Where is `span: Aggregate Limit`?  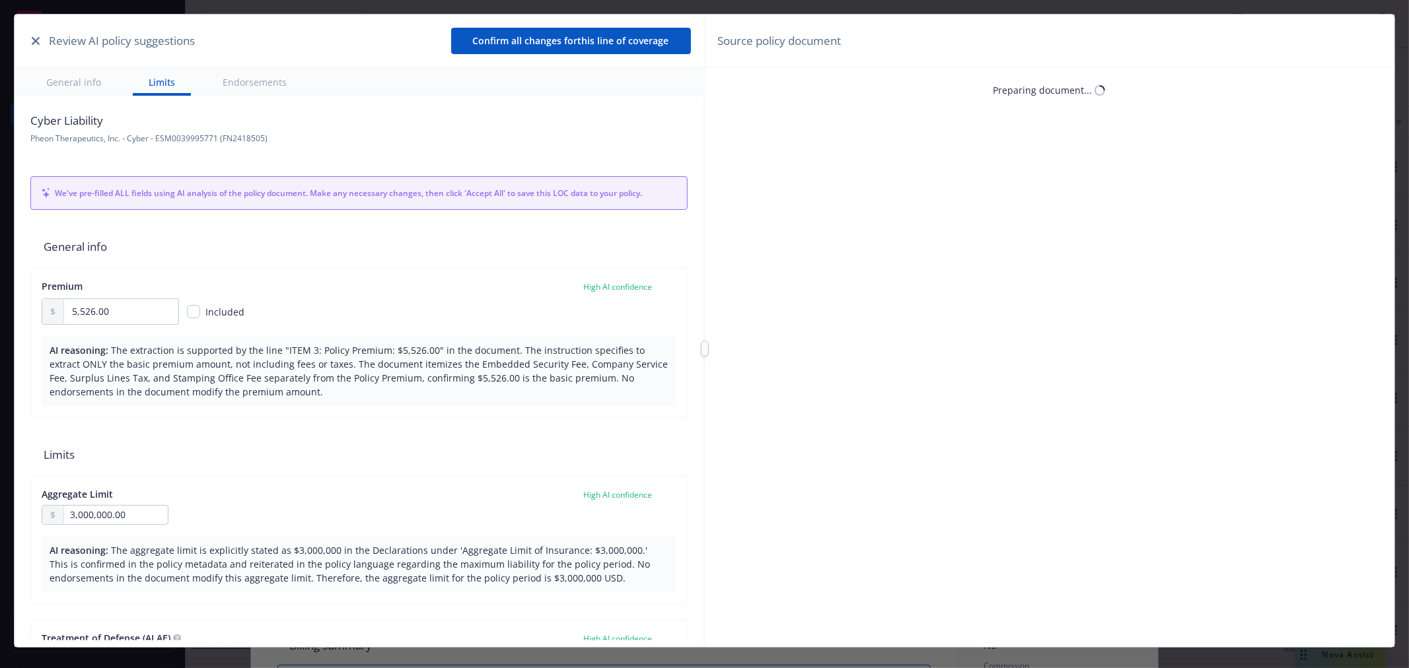 span: Aggregate Limit is located at coordinates (77, 494).